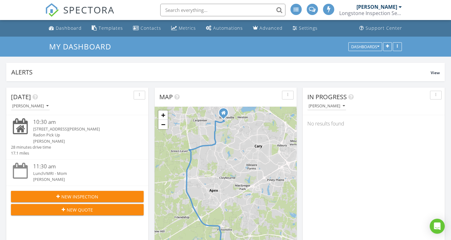  I want to click on div: Longstone Inspection Services, LLC, so click(370, 13).